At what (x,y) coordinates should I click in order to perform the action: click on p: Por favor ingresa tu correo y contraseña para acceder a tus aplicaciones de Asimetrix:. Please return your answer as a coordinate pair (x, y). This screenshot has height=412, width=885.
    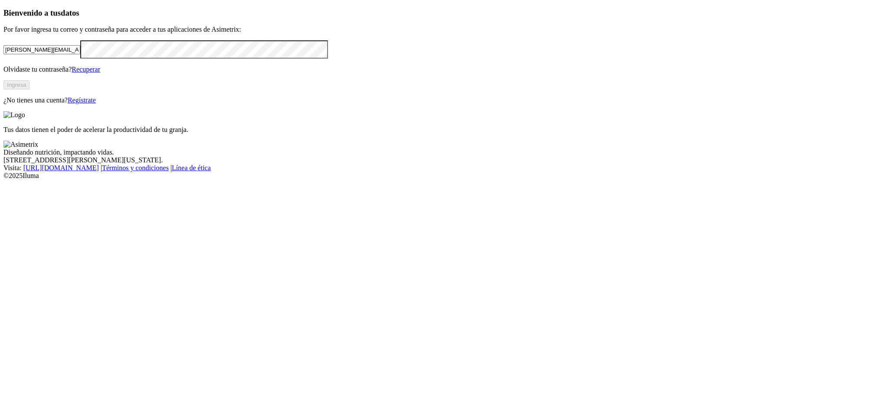
    Looking at the image, I should click on (442, 29).